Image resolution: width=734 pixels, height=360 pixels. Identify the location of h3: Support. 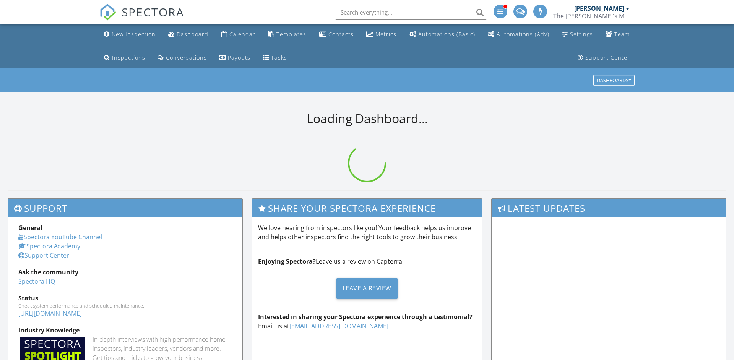
(125, 208).